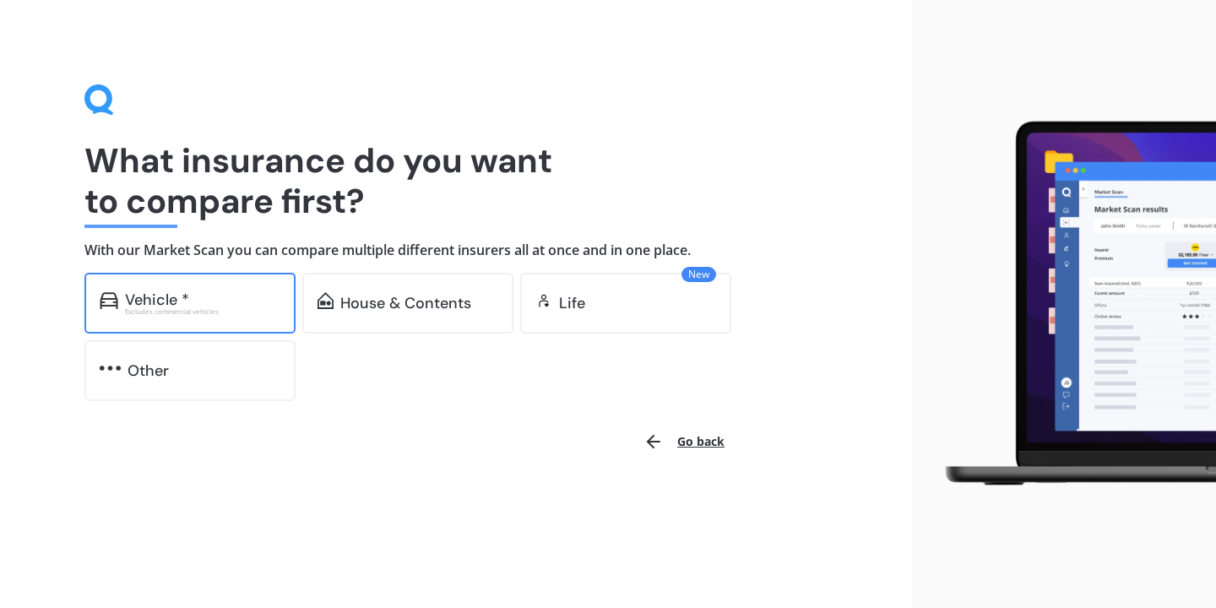 This screenshot has width=1216, height=608. I want to click on h1: What insurance do you want to compare first?, so click(456, 181).